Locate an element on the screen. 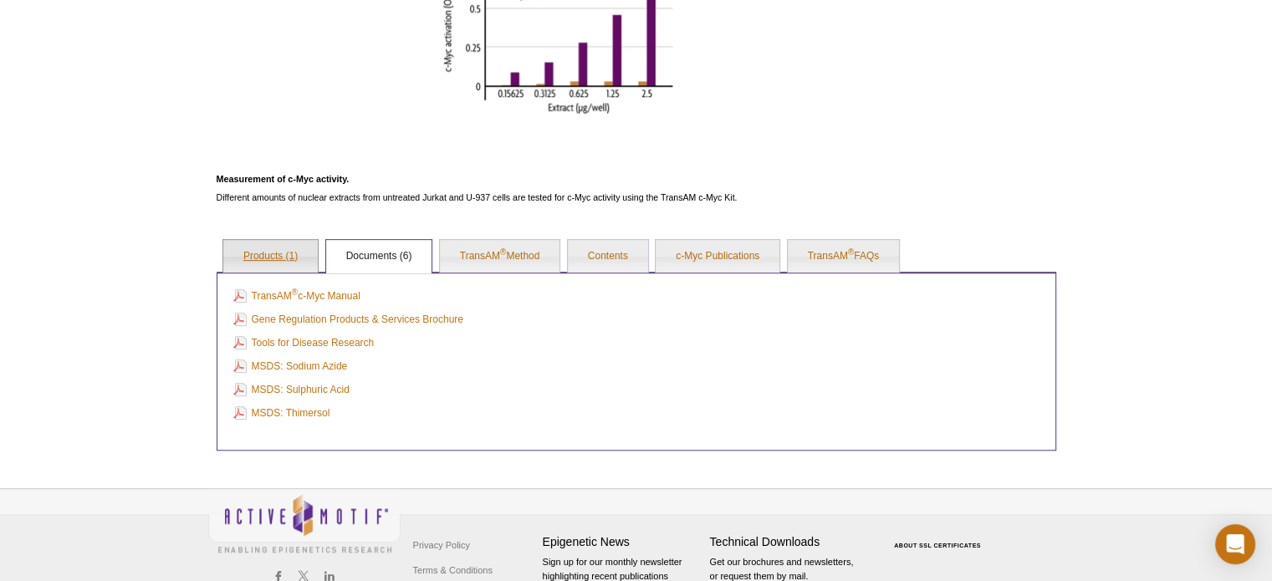 This screenshot has width=1272, height=581. a: Contents is located at coordinates (608, 257).